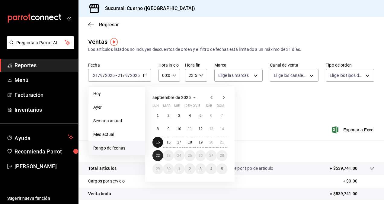 The width and height of the screenshot is (384, 204). Describe the element at coordinates (120, 65) in the screenshot. I see `label: Fecha` at that location.